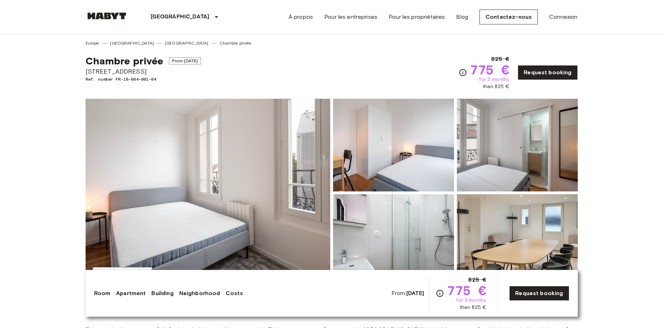 This screenshot has width=663, height=328. Describe the element at coordinates (234, 293) in the screenshot. I see `a: Costs` at that location.